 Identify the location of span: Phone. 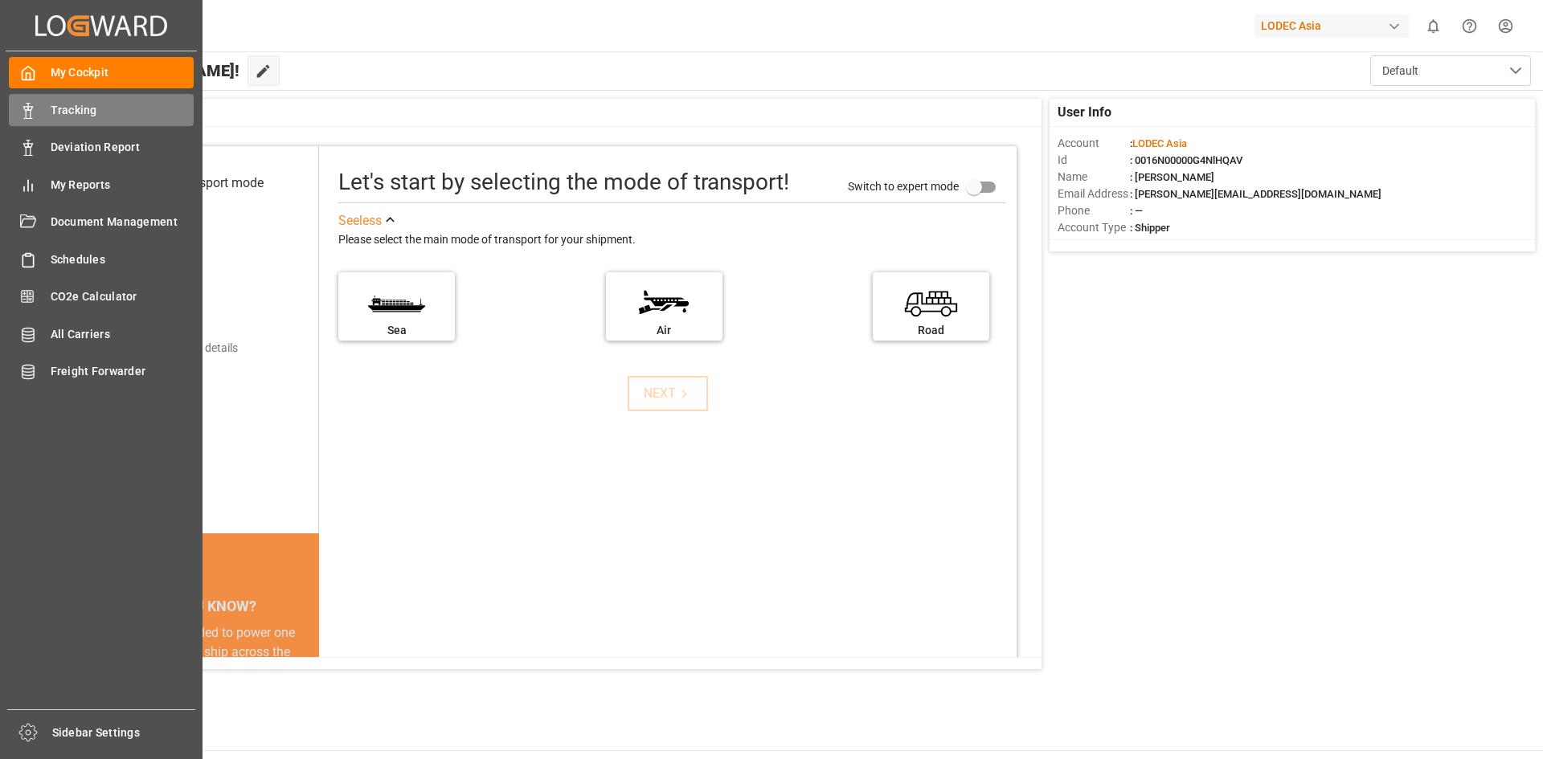
(1094, 211).